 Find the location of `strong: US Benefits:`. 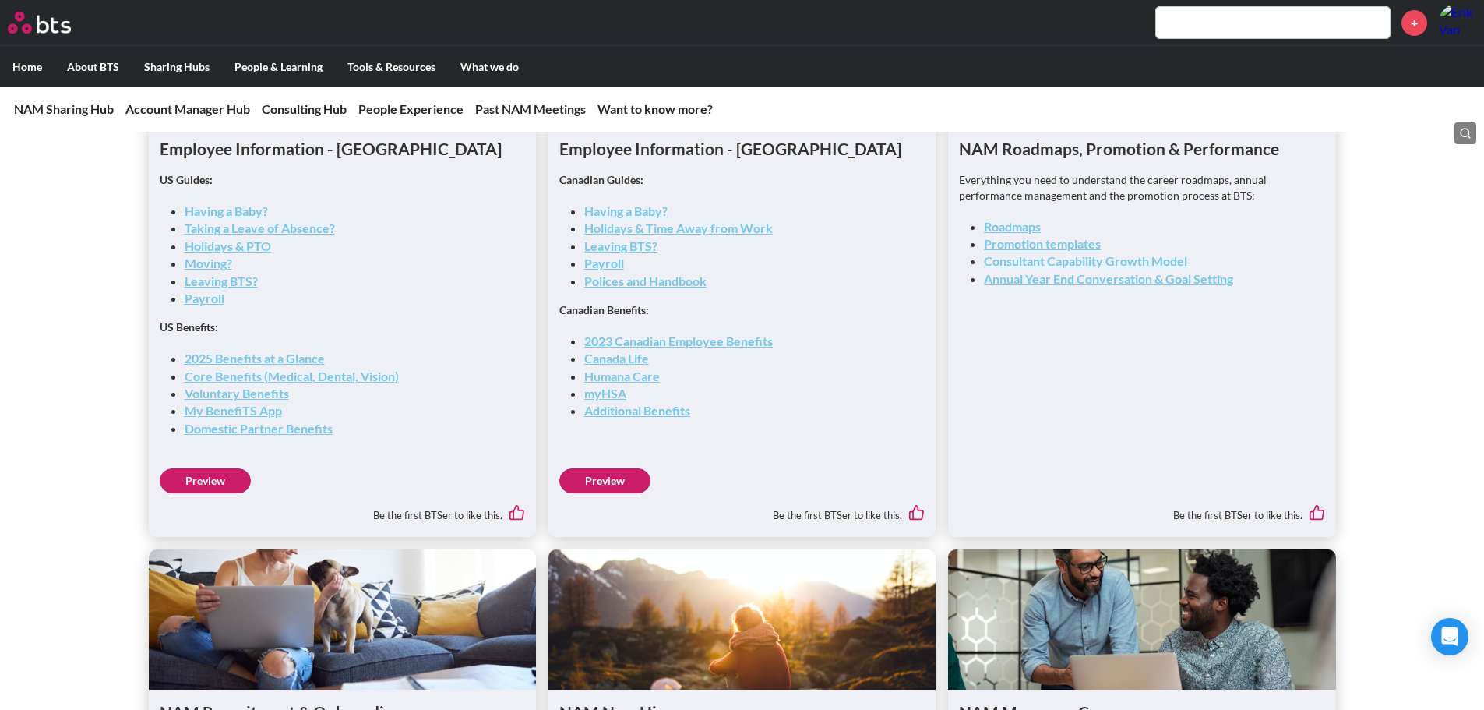

strong: US Benefits: is located at coordinates (188, 326).